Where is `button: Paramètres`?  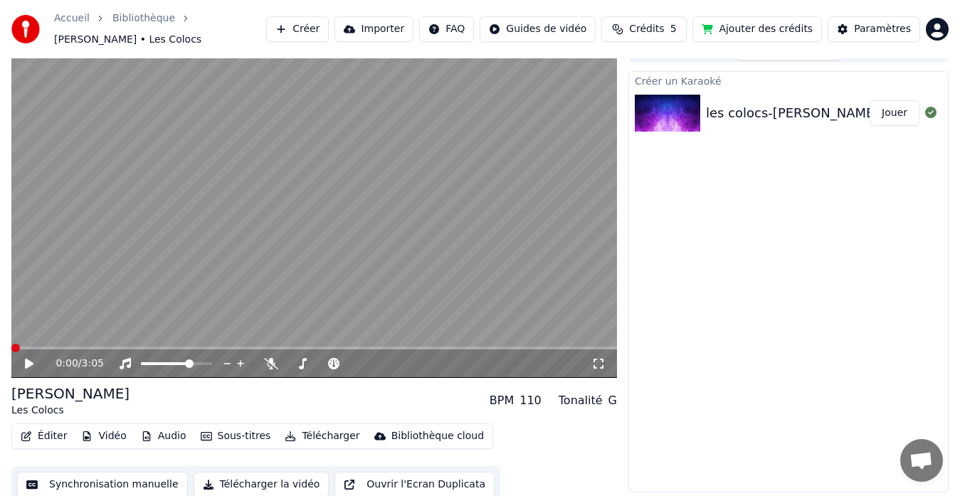 button: Paramètres is located at coordinates (874, 29).